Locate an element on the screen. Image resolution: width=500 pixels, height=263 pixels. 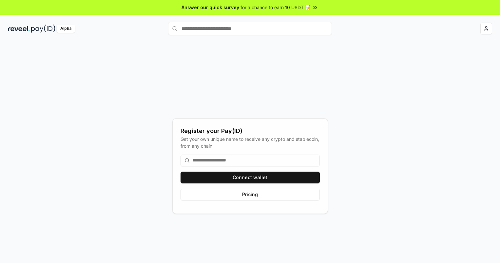
span: for a chance to earn 10 USDT 📝 is located at coordinates (276, 7).